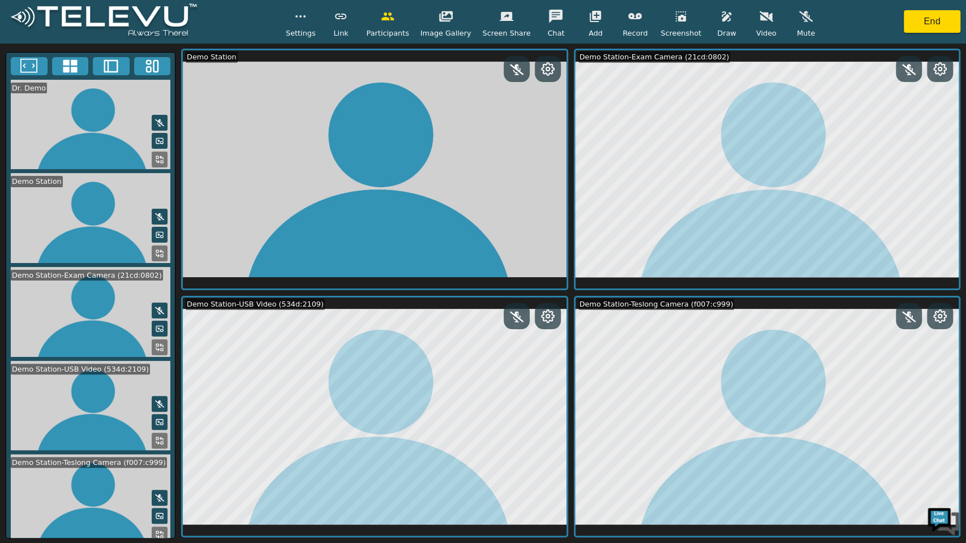  Describe the element at coordinates (932, 22) in the screenshot. I see `button: End` at that location.